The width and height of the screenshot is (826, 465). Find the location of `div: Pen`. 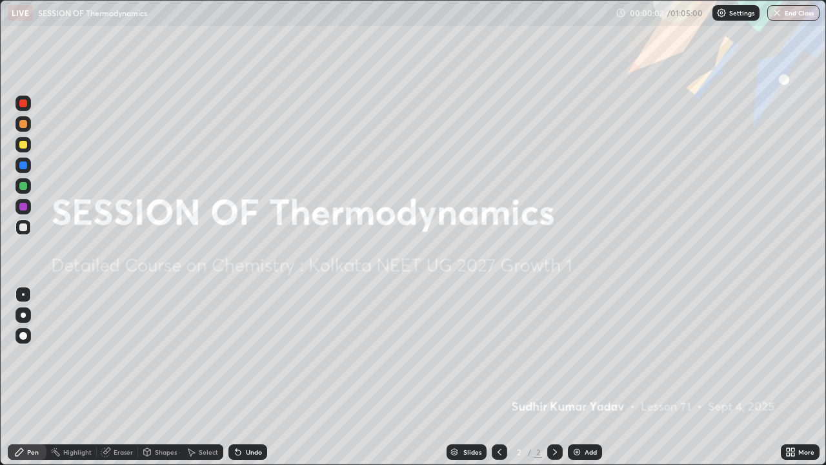

div: Pen is located at coordinates (33, 452).